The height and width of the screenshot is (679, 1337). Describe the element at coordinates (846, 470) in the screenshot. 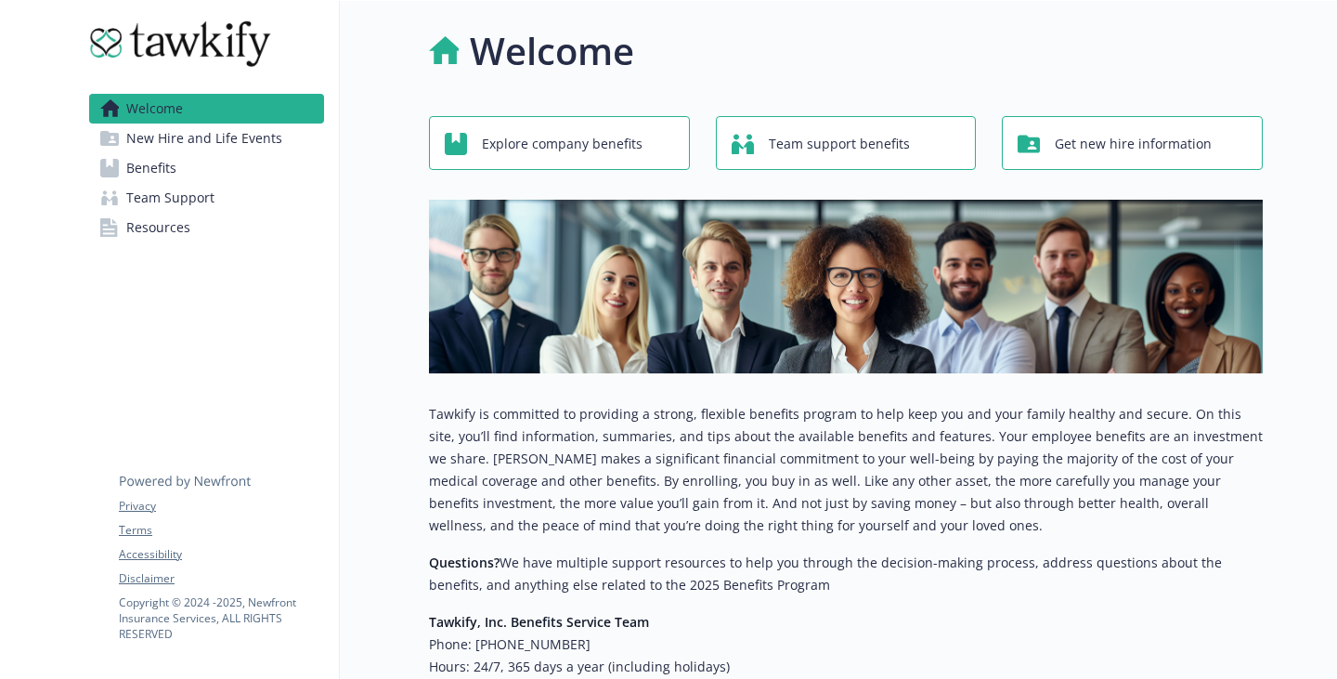

I see `p: Tawkify is committed to providing a strong, flexible benefits program to help keep you and your f...` at that location.